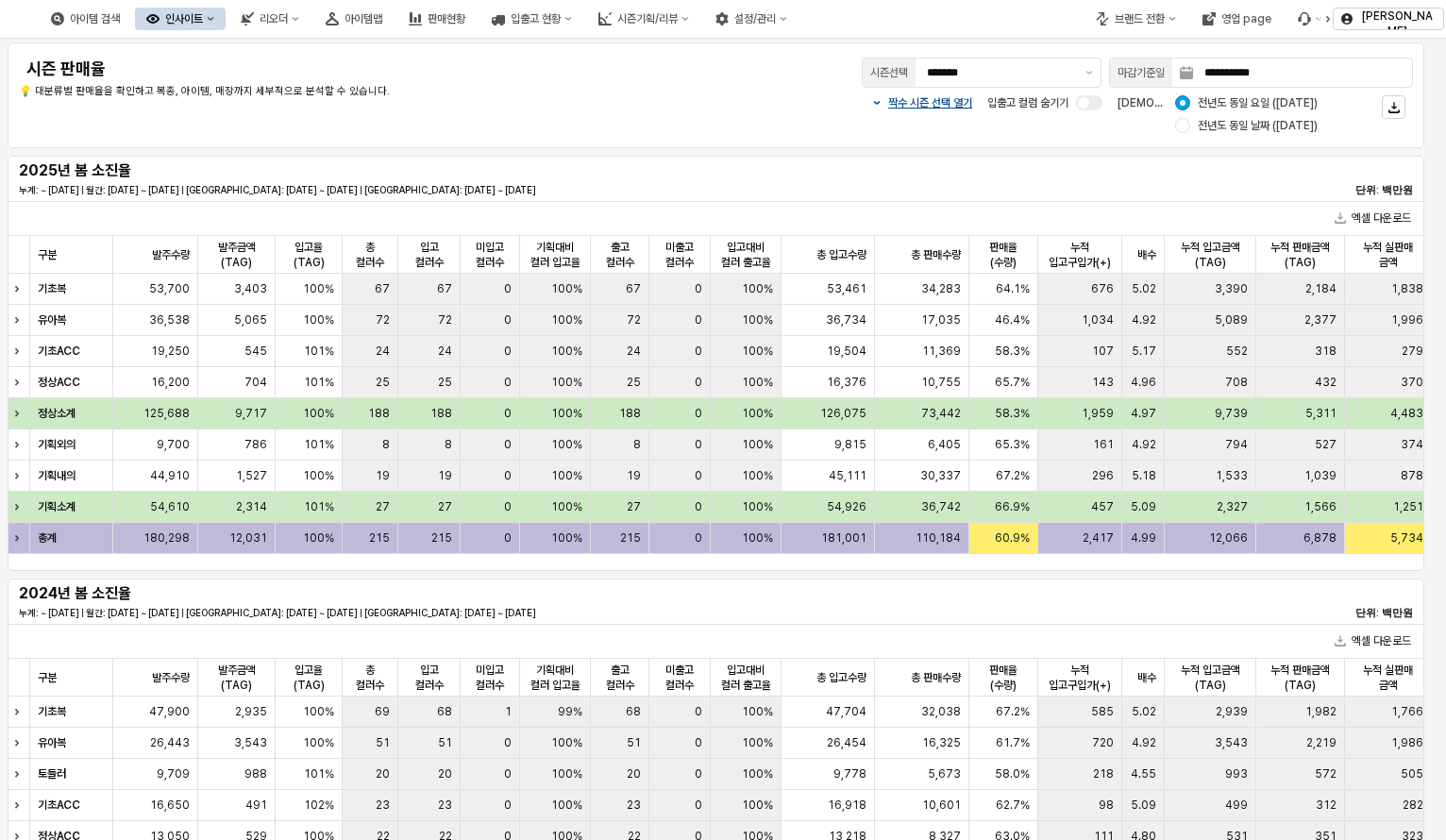 Image resolution: width=1446 pixels, height=840 pixels. What do you see at coordinates (85, 19) in the screenshot?
I see `button: 아이템 검색` at bounding box center [85, 19].